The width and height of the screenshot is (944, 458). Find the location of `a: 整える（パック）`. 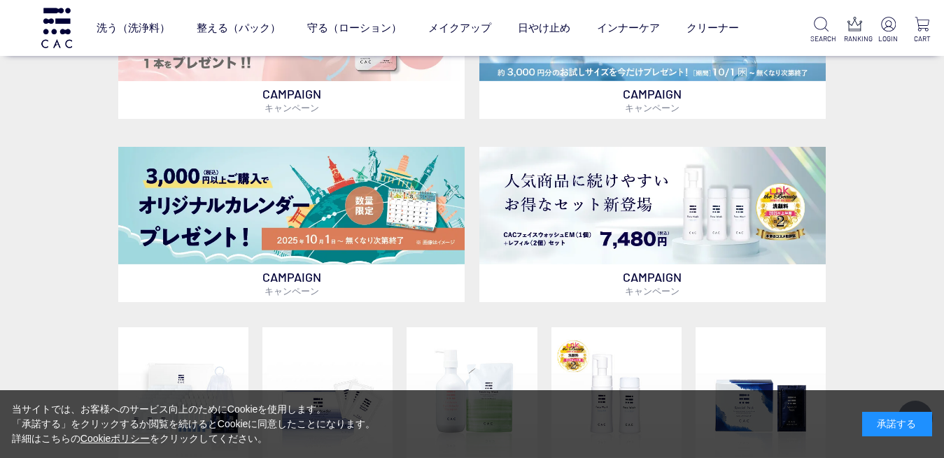

a: 整える（パック） is located at coordinates (239, 27).